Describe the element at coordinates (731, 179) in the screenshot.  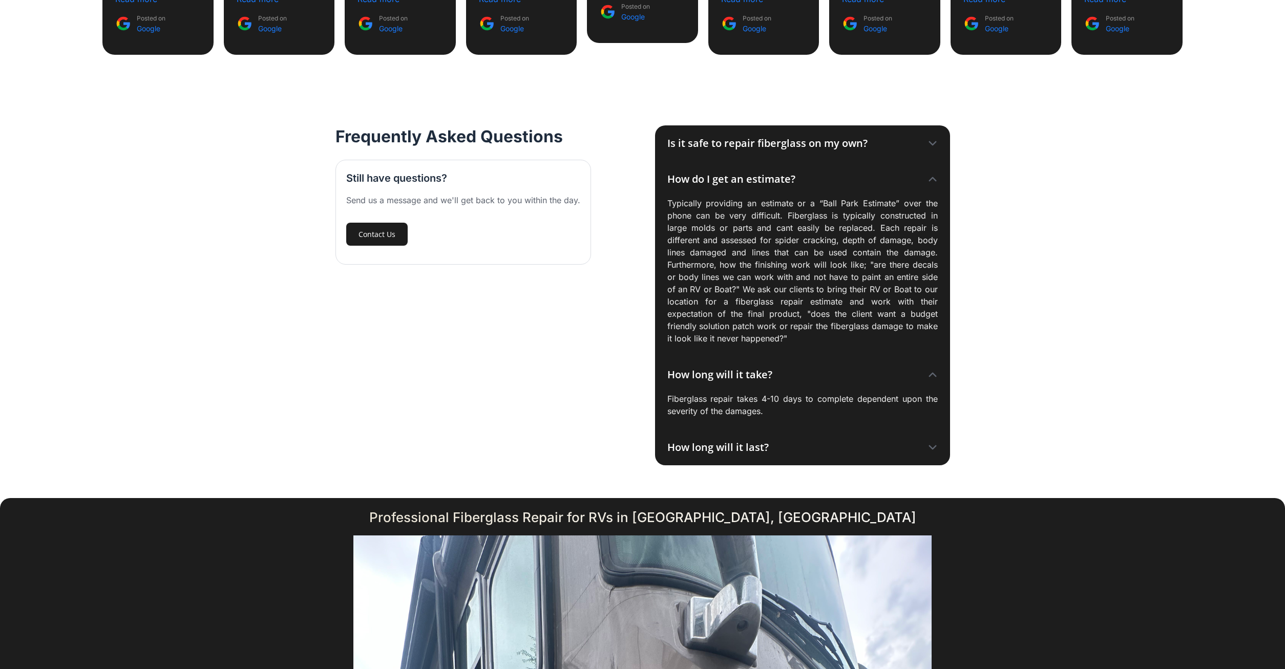
I see `div: How do I get an estimate?` at that location.